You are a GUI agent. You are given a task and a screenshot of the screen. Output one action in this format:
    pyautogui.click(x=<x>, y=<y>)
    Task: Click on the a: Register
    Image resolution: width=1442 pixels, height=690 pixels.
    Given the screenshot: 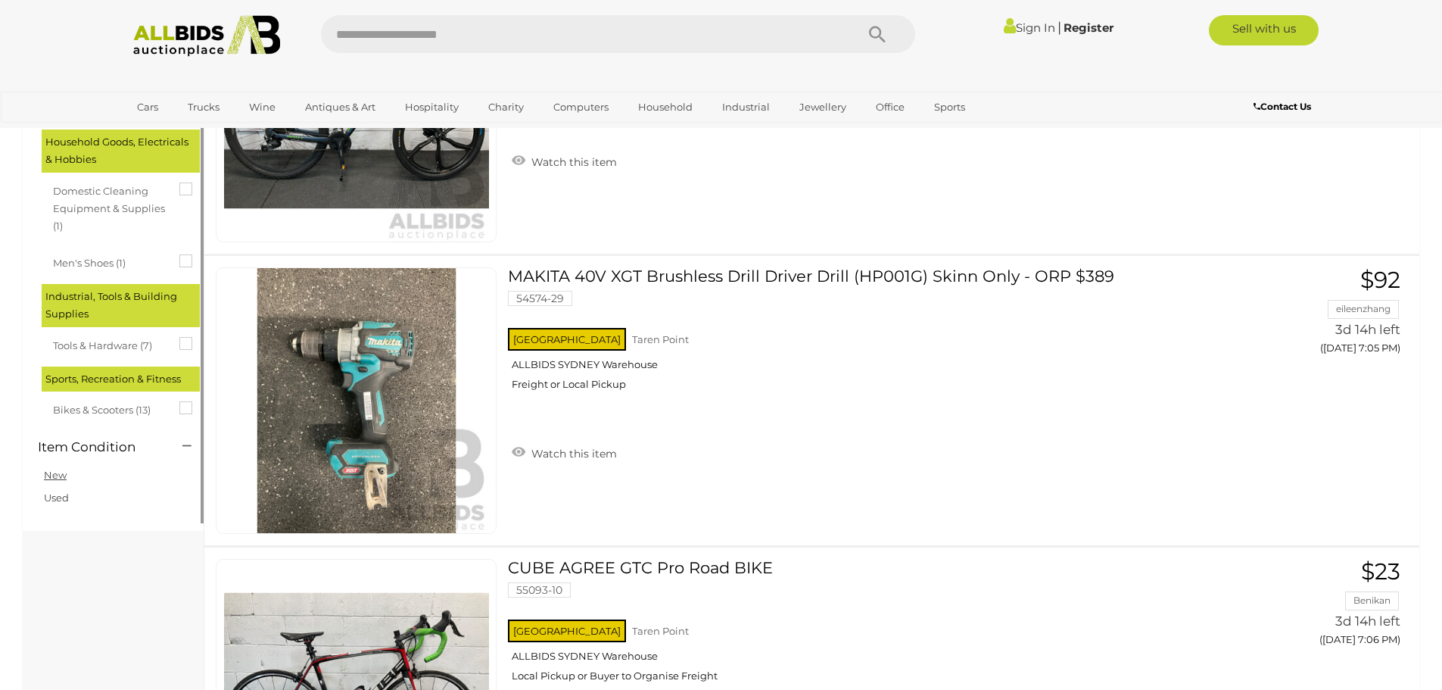 What is the action you would take?
    pyautogui.click(x=1089, y=27)
    